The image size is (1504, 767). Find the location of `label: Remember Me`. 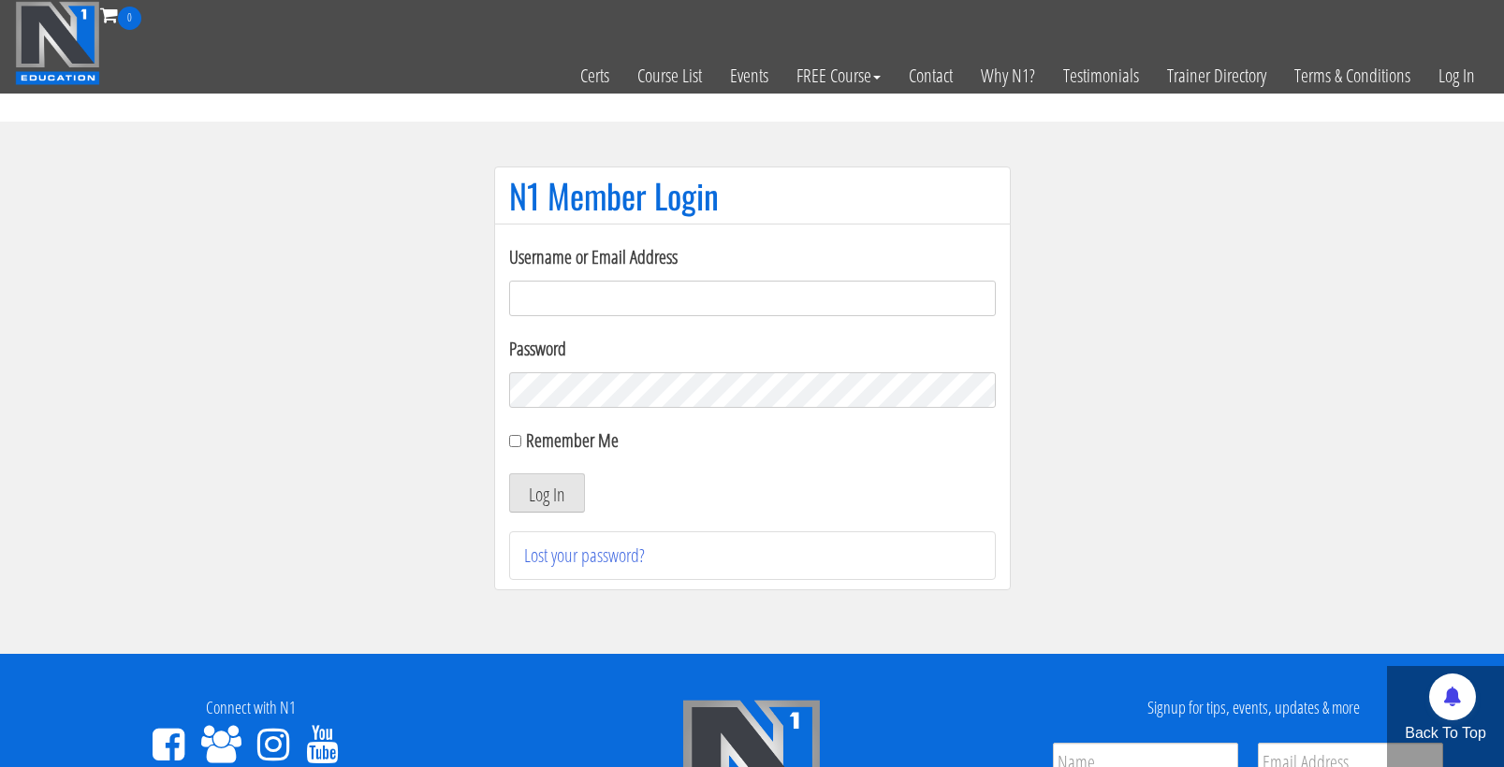

label: Remember Me is located at coordinates (572, 440).